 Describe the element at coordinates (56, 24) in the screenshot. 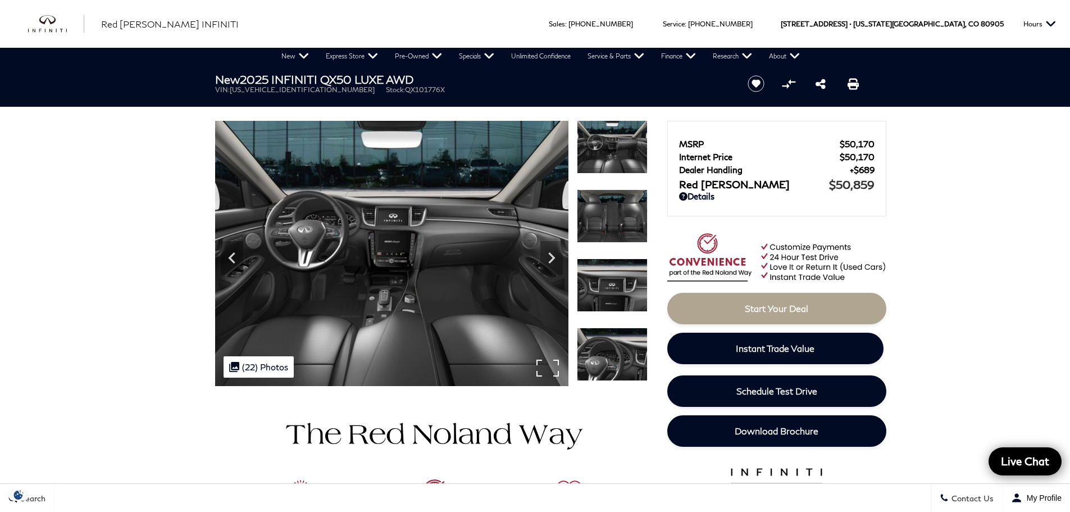

I see `a: infiniti` at that location.